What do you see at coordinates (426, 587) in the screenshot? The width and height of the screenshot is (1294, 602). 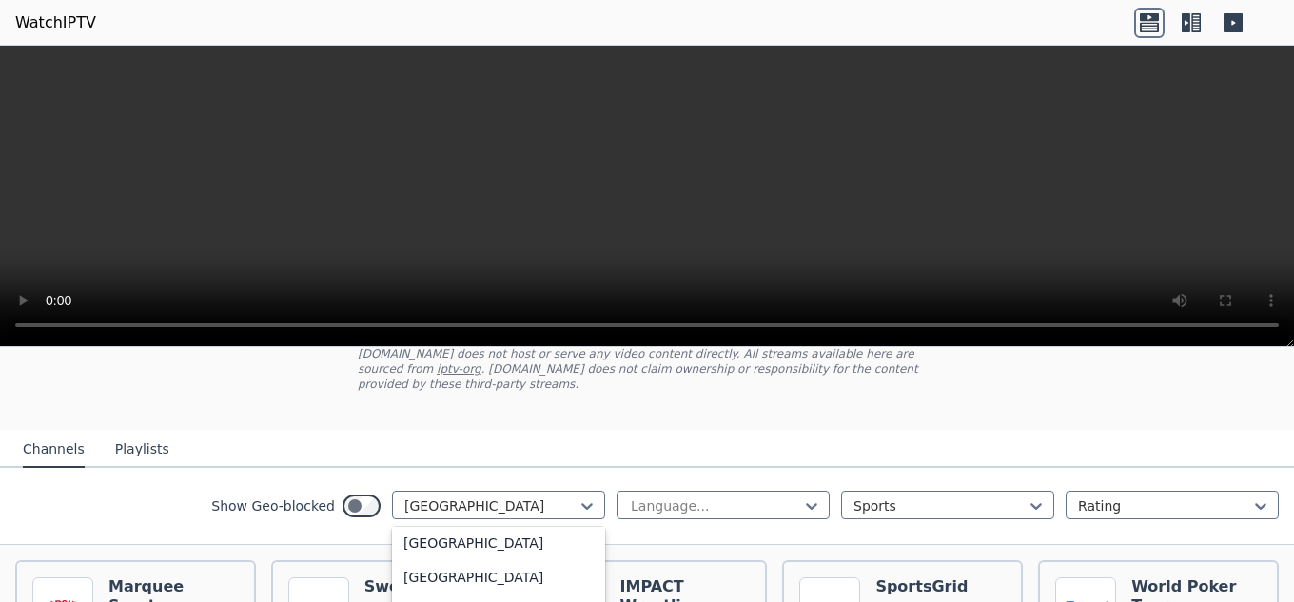 I see `h6: Swerve Sports` at bounding box center [426, 587].